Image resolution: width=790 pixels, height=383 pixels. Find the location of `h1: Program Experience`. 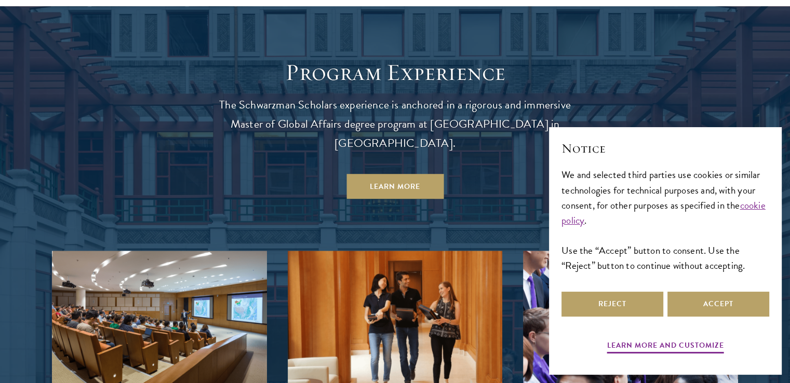

h1: Program Experience is located at coordinates (395, 73).